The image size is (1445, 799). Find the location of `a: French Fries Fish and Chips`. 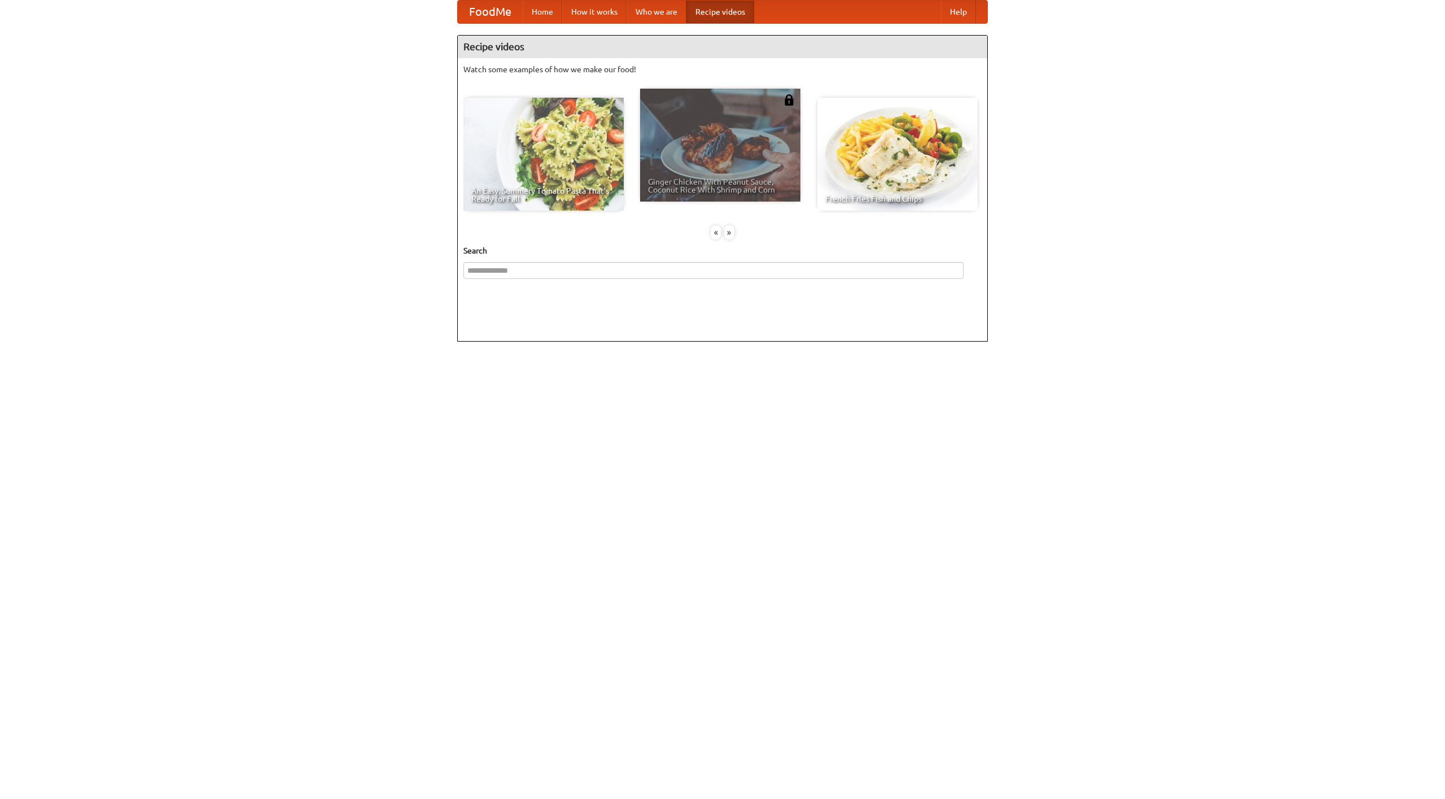

a: French Fries Fish and Chips is located at coordinates (898, 154).